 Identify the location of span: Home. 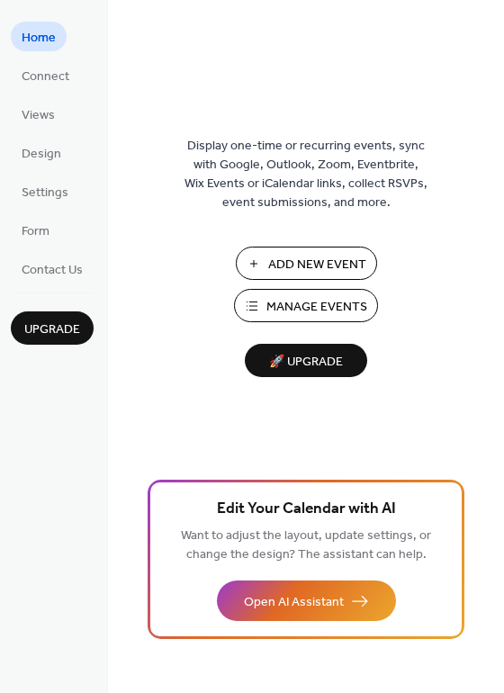
(39, 38).